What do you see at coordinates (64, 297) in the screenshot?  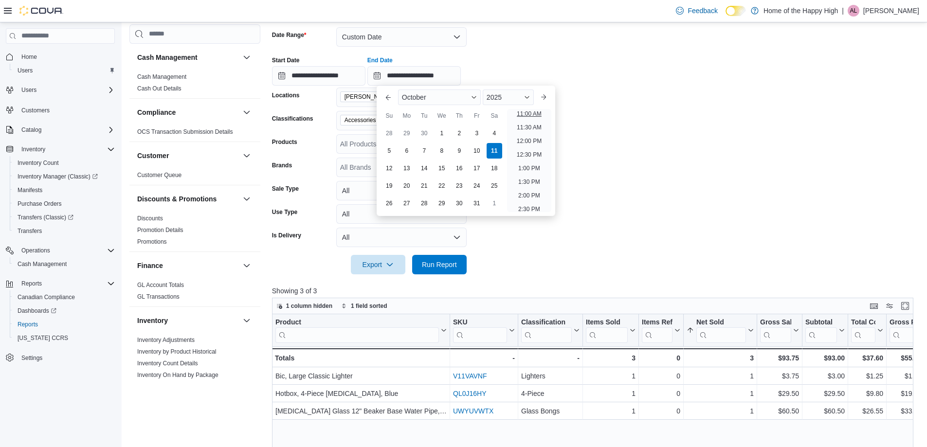 I see `span: Canadian Compliance` at bounding box center [64, 297].